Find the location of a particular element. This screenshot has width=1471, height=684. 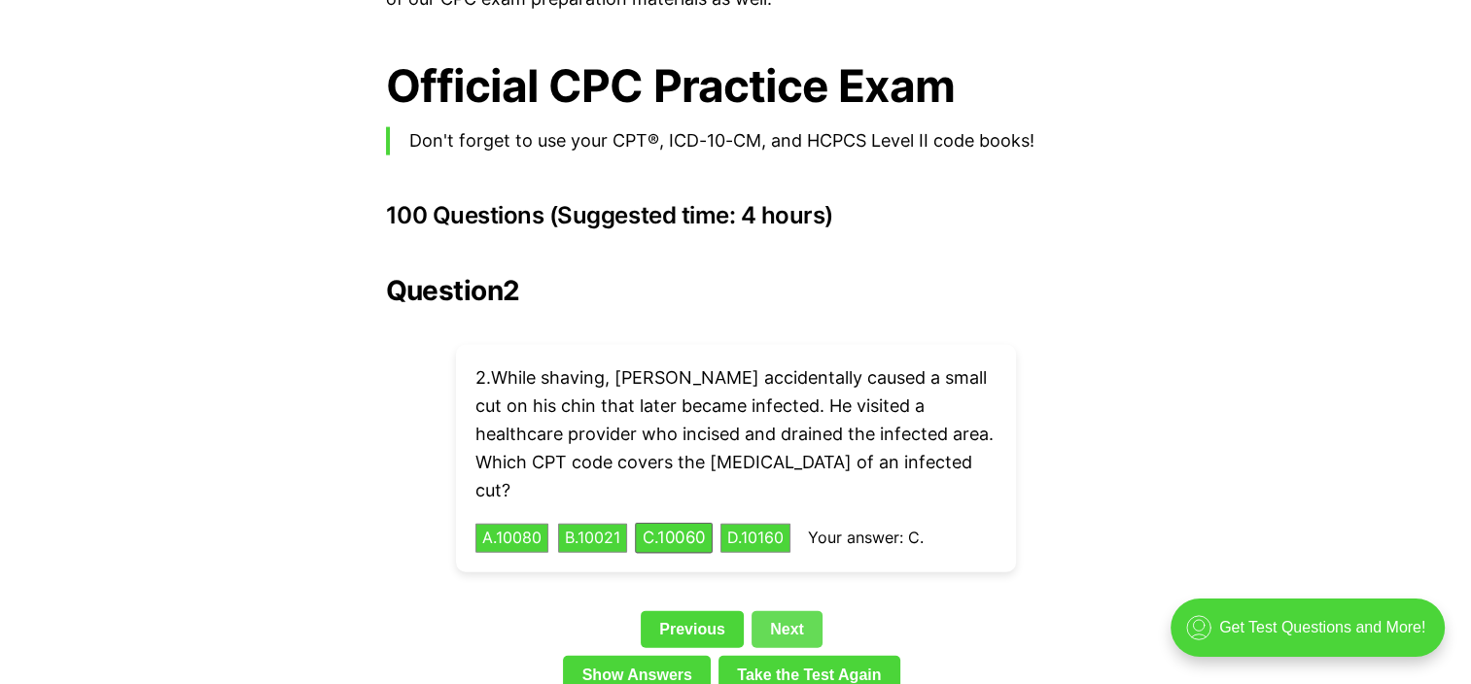

h2: Question 2 is located at coordinates (736, 291).